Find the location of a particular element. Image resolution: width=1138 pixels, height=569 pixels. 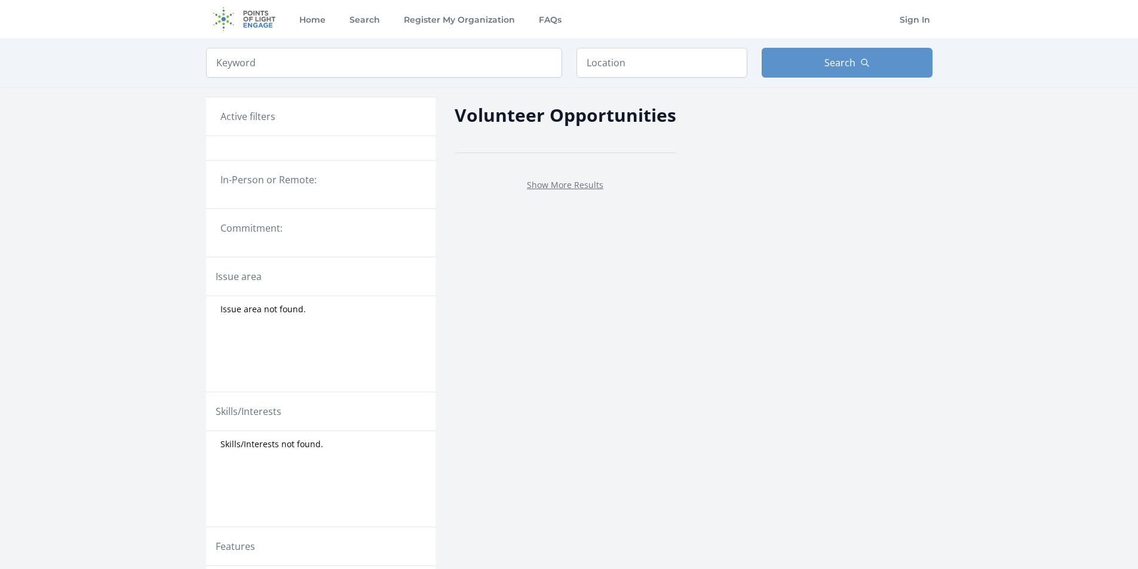

input: Location is located at coordinates (662, 63).